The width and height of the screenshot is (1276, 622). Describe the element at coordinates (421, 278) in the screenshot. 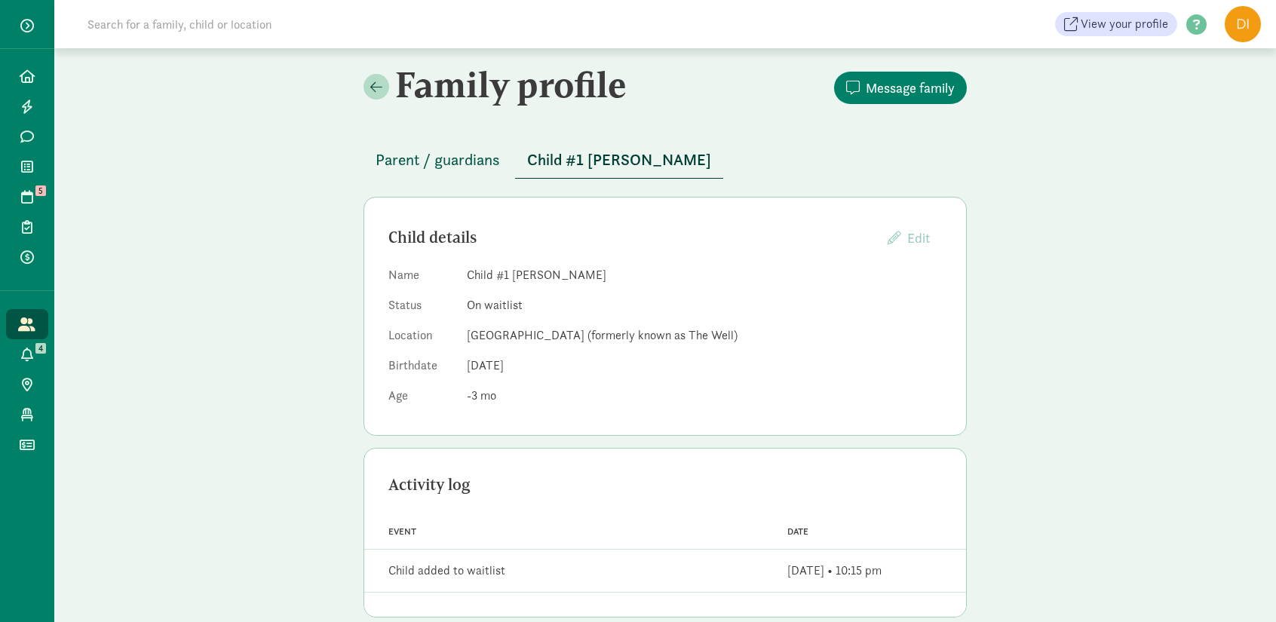

I see `dt: Name` at that location.